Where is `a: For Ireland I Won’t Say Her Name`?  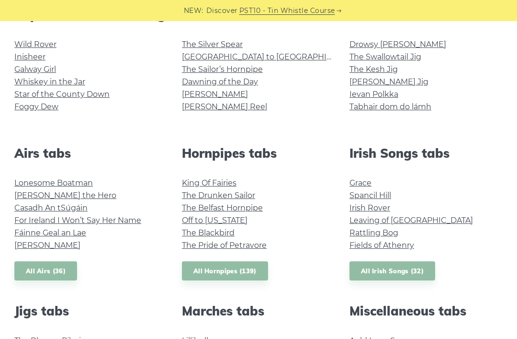
a: For Ireland I Won’t Say Her Name is located at coordinates (78, 220).